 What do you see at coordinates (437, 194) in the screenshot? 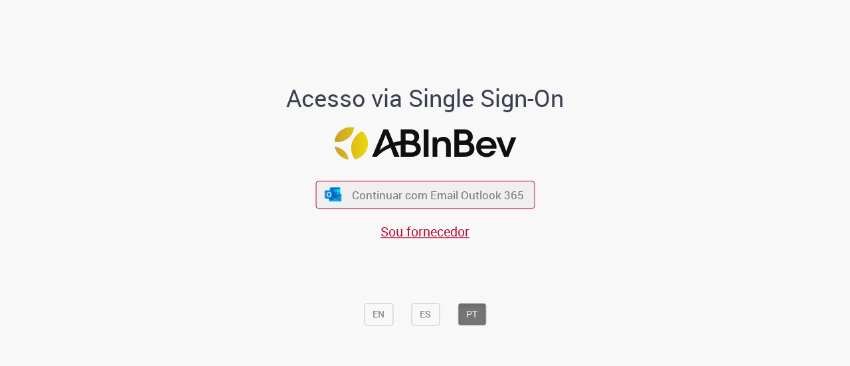
I see `span: Continuar com Email Outlook 365` at bounding box center [437, 194].